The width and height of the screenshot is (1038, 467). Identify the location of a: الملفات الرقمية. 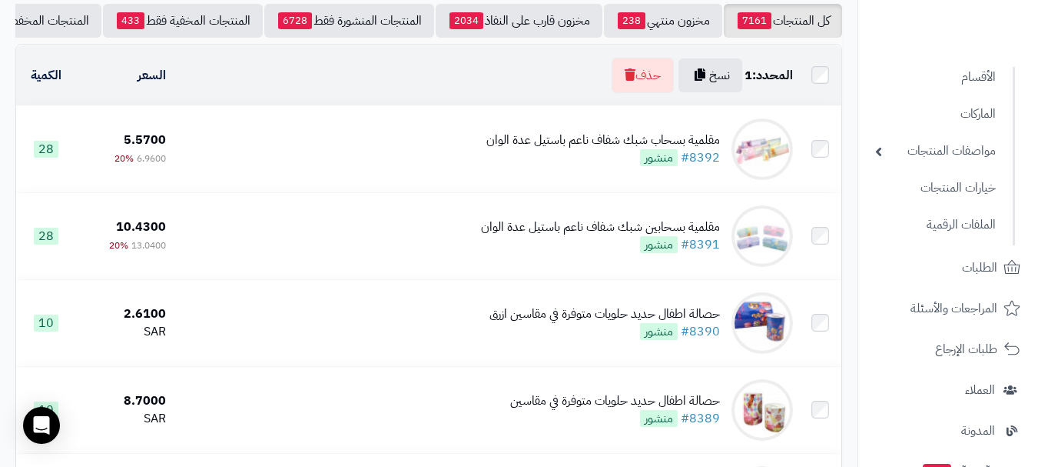
(935, 224).